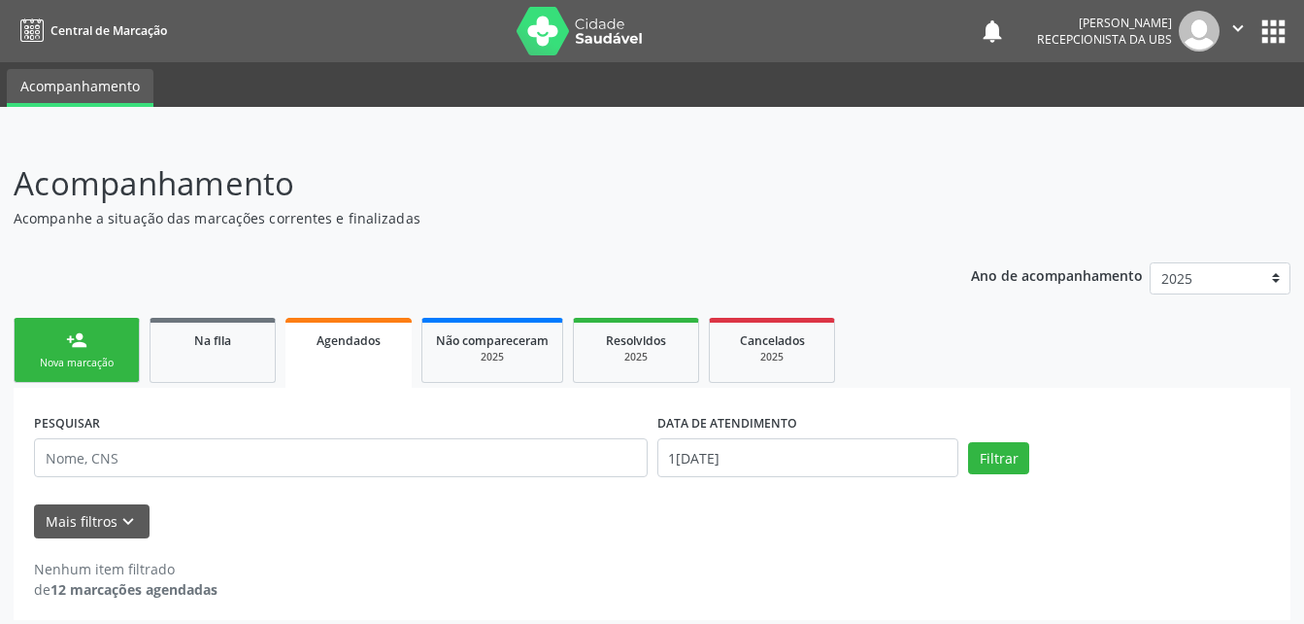 The image size is (1304, 624). What do you see at coordinates (492, 340) in the screenshot?
I see `span: Não compareceram` at bounding box center [492, 340].